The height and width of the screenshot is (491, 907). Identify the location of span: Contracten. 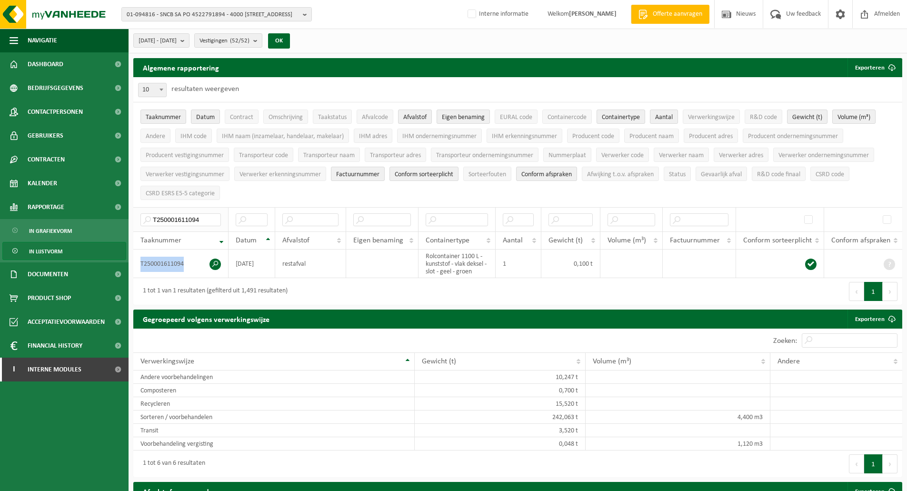
(46, 159).